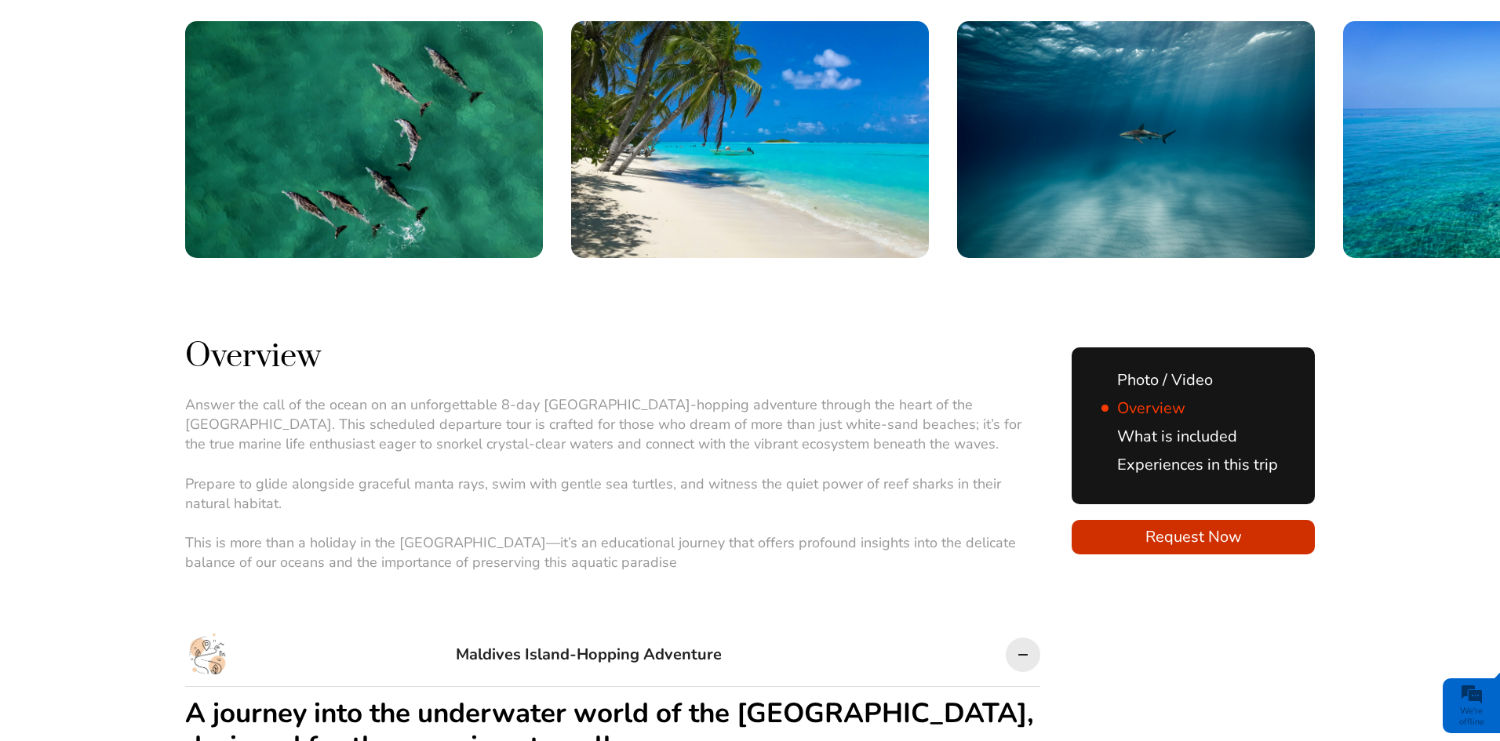 The image size is (1500, 741). I want to click on div: Maldives Island-Hopping Adventure, so click(588, 655).